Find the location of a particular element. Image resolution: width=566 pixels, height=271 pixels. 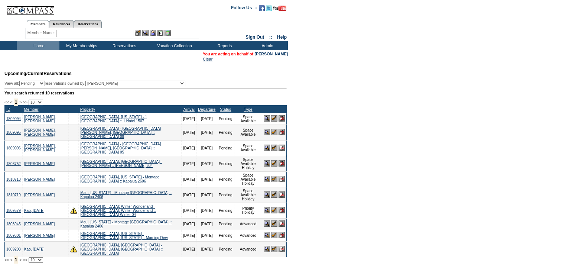

a: 1808752 is located at coordinates (13, 164).